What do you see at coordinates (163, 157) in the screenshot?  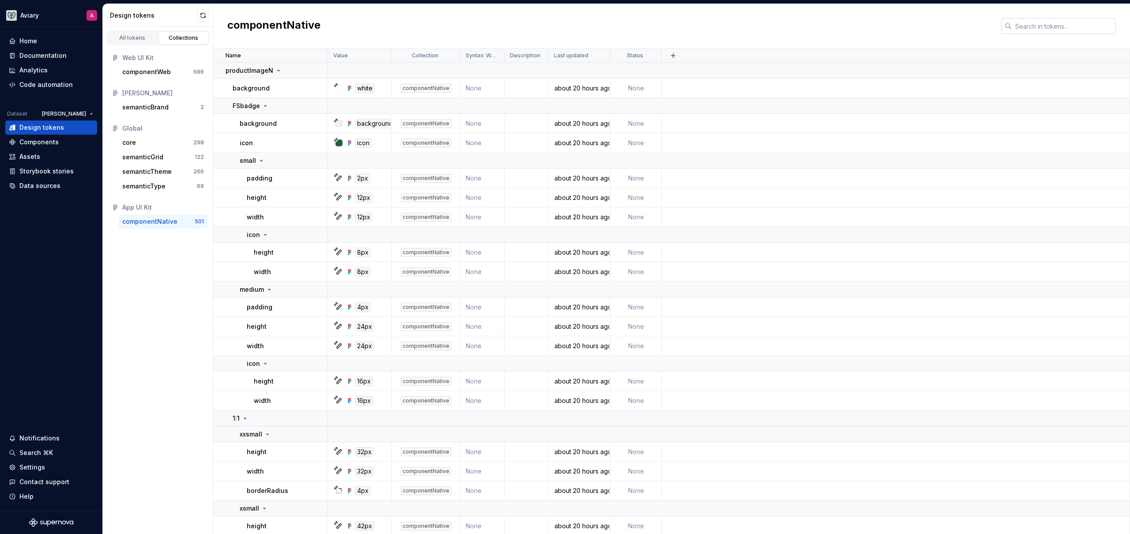 I see `button: semanticGrid122` at bounding box center [163, 157].